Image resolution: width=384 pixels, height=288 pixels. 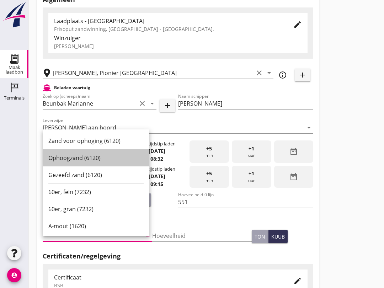 I want to click on div: 60er, fein (7232), so click(x=96, y=192).